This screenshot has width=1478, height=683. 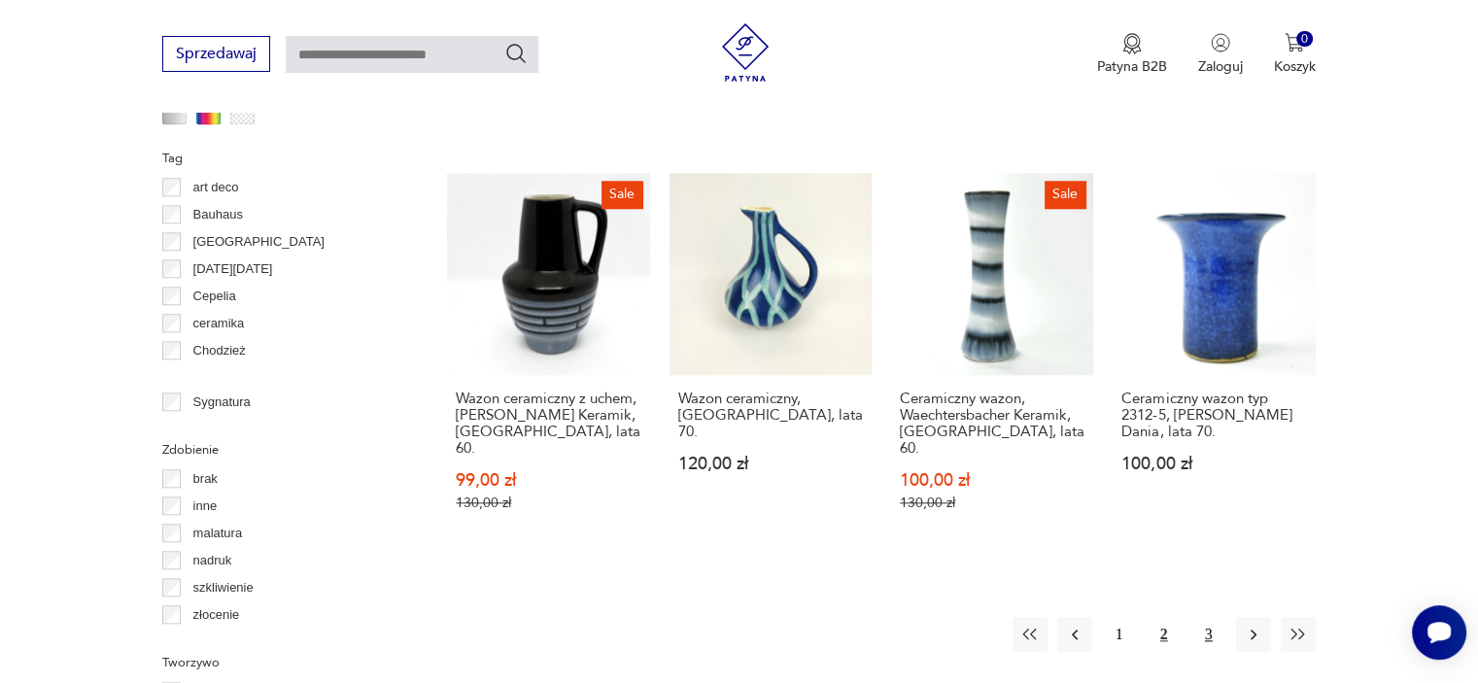 What do you see at coordinates (548, 360) in the screenshot?
I see `a: SaleWazon ceramiczny z uchem, Fohr Keramik, Niemcy, lata 60.Wazon ceramiczny z uchem, [PERSON_NAM...` at bounding box center [548, 360].